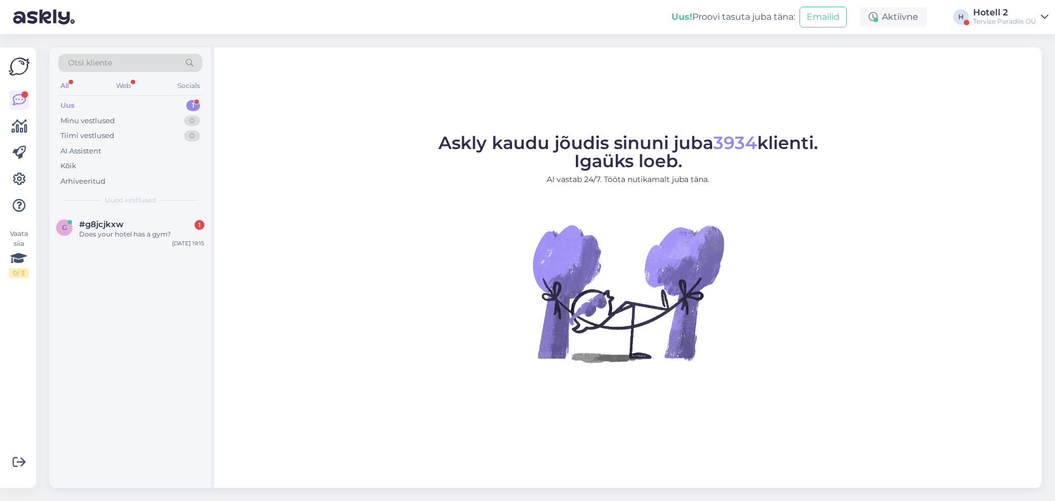 Image resolution: width=1055 pixels, height=501 pixels. I want to click on span: Askly kaudu jõudis sinuni juba klienti. Igaüks loeb., so click(628, 152).